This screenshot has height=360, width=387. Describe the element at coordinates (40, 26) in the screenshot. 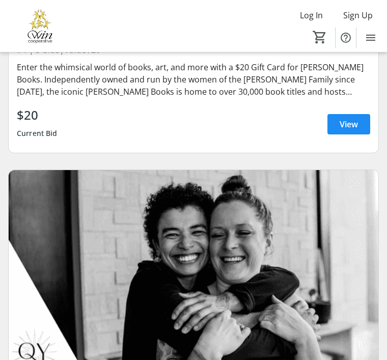

I see `img: Victoria Women In Need Community Cooperative's Logo` at that location.